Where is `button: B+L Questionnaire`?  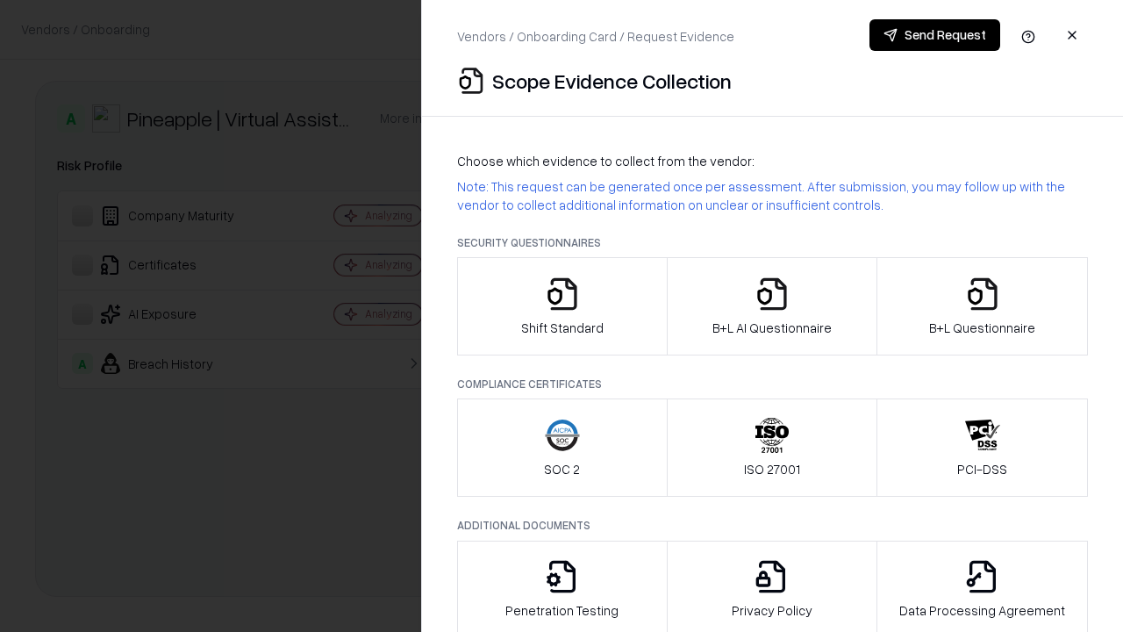 button: B+L Questionnaire is located at coordinates (982, 306).